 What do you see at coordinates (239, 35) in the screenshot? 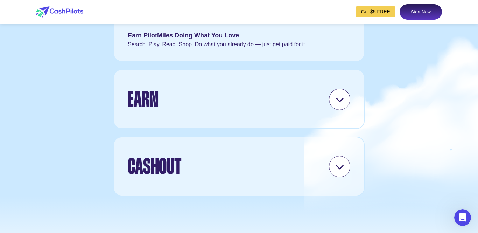
I see `div: Earn PilotMiles Doing What You Love` at bounding box center [239, 35].